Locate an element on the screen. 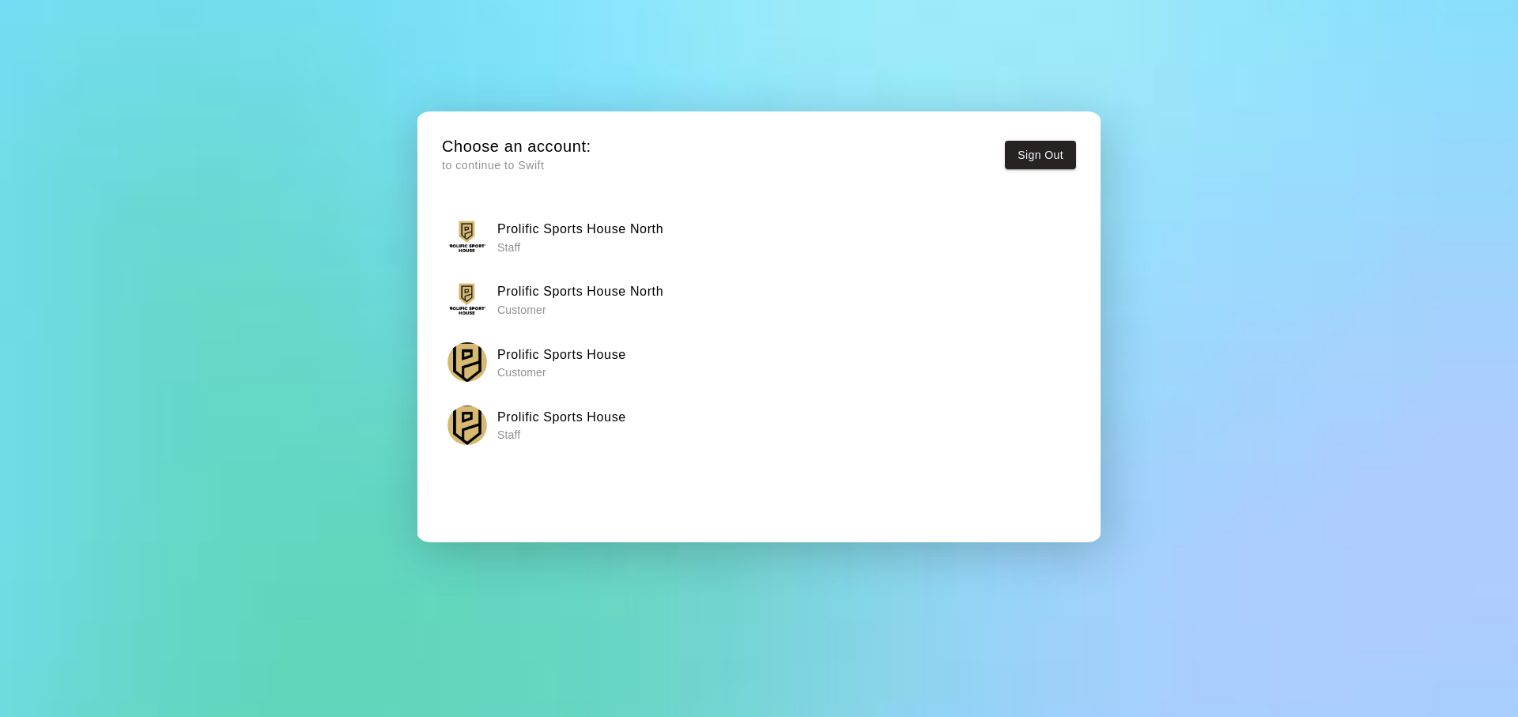 This screenshot has width=1518, height=717. button: Prolific Sports House NorthProlific Sports House North Staff is located at coordinates (759, 236).